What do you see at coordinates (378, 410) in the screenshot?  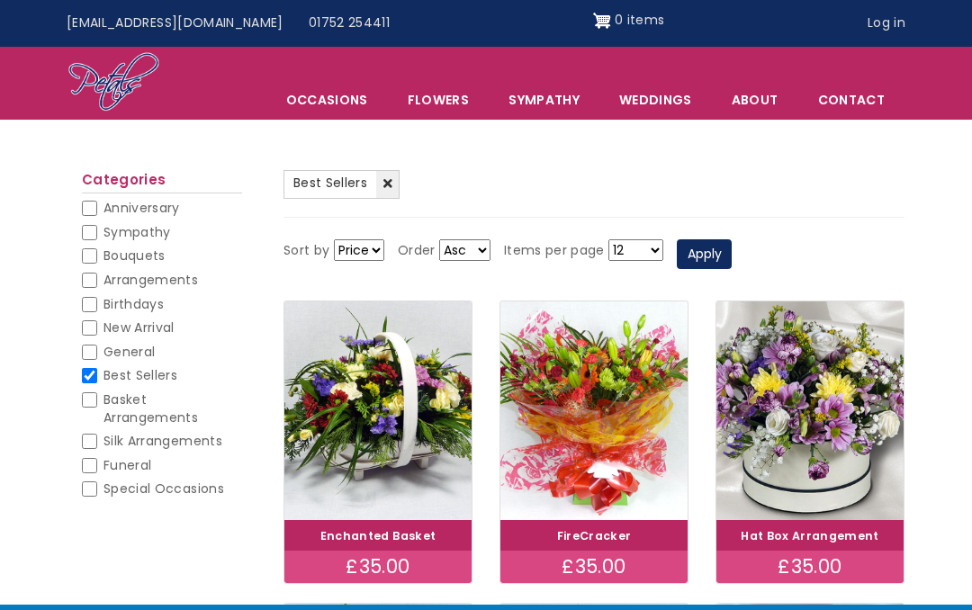 I see `img: Enchanted Basket` at bounding box center [378, 410].